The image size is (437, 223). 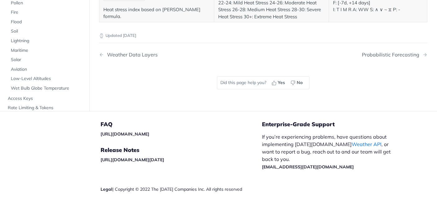 What do you see at coordinates (46, 31) in the screenshot?
I see `a: Soil` at bounding box center [46, 31].